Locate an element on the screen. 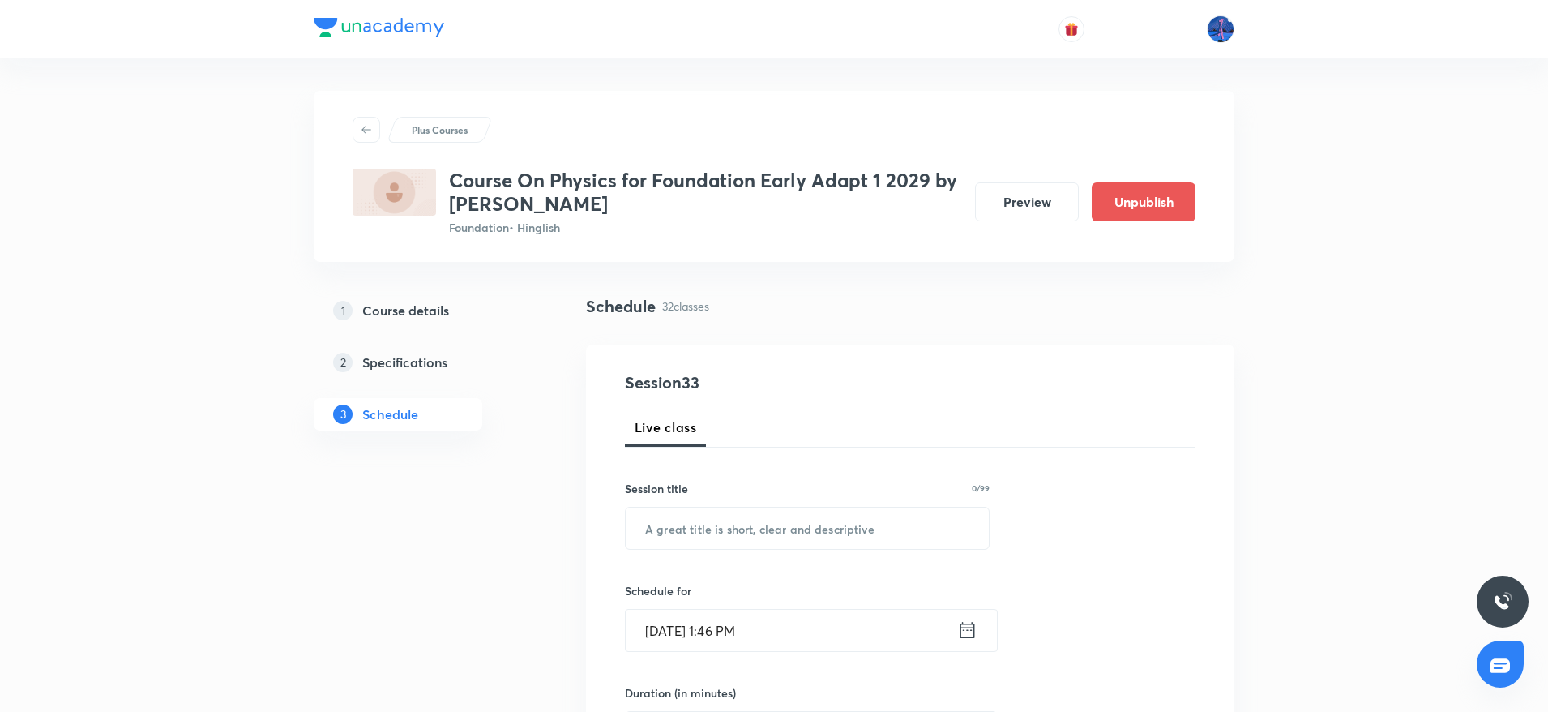 This screenshot has width=1548, height=712. h5: Course details is located at coordinates (405, 311).